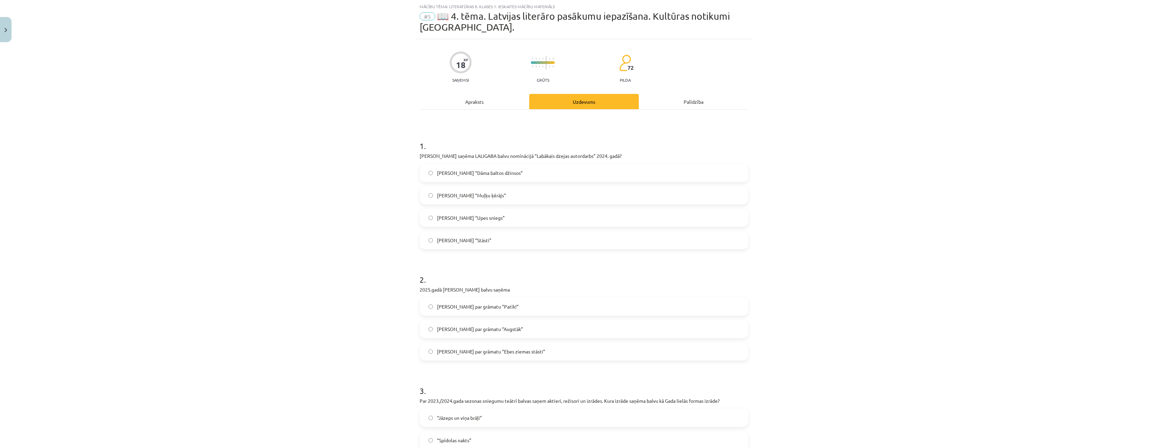  Describe the element at coordinates (584, 401) in the screenshot. I see `p: Par 2023./2024.gada sezonas sniegumu teātrī balvas saņem aktieri, režisori un izrādes. Kura izrād...` at that location.